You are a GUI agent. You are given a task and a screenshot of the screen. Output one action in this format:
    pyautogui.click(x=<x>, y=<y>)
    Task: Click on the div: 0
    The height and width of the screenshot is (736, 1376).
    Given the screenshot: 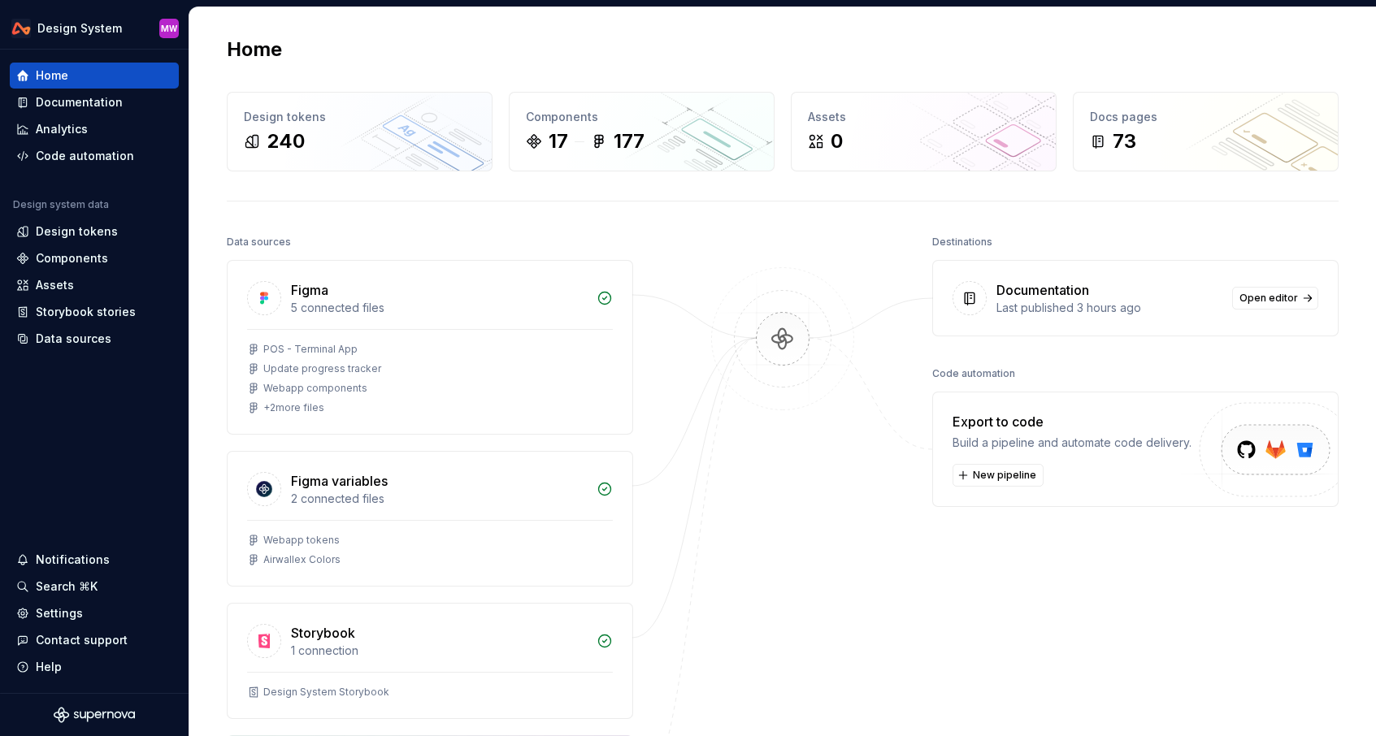 What is the action you would take?
    pyautogui.click(x=836, y=141)
    